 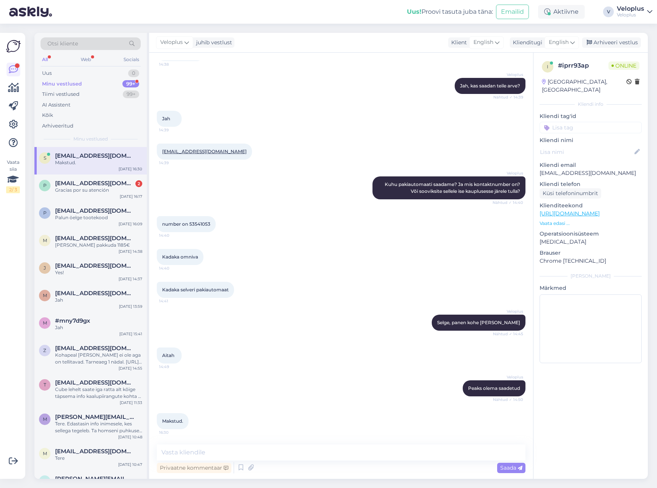 What do you see at coordinates (99, 218) in the screenshot?
I see `div: Palun öelge tootekood` at bounding box center [99, 218].